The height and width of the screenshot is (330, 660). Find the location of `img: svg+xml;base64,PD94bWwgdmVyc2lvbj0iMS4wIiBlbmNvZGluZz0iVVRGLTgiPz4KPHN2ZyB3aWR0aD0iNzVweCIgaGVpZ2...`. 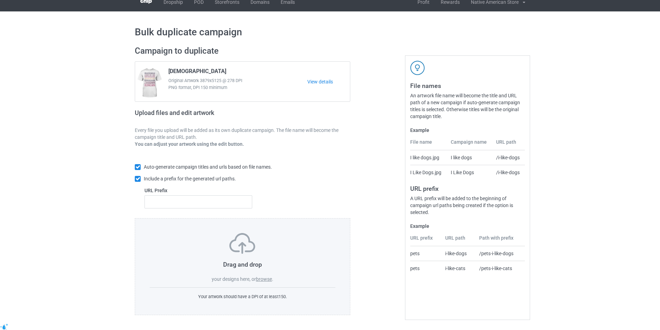

img: svg+xml;base64,PD94bWwgdmVyc2lvbj0iMS4wIiBlbmNvZGluZz0iVVRGLTgiPz4KPHN2ZyB3aWR0aD0iNzVweCIgaGVpZ2... is located at coordinates (242, 244).